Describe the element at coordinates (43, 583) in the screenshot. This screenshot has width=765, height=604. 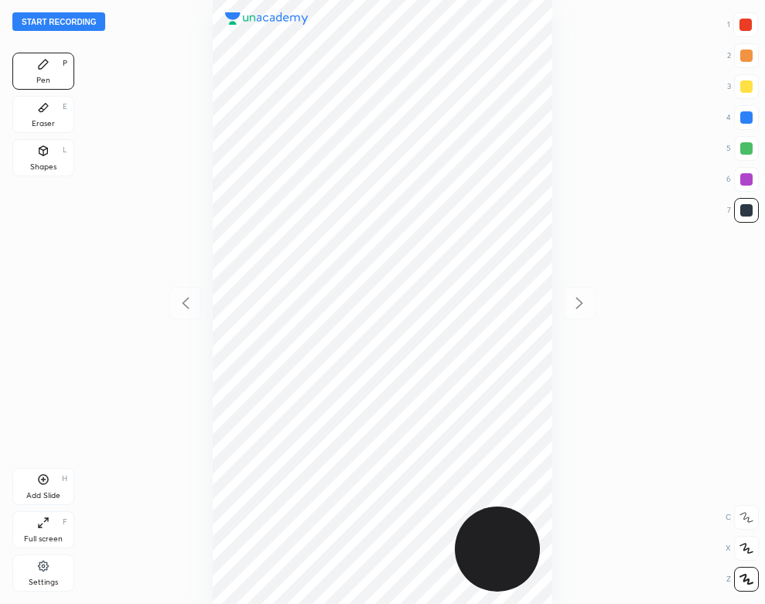
I see `div: Settings` at that location.